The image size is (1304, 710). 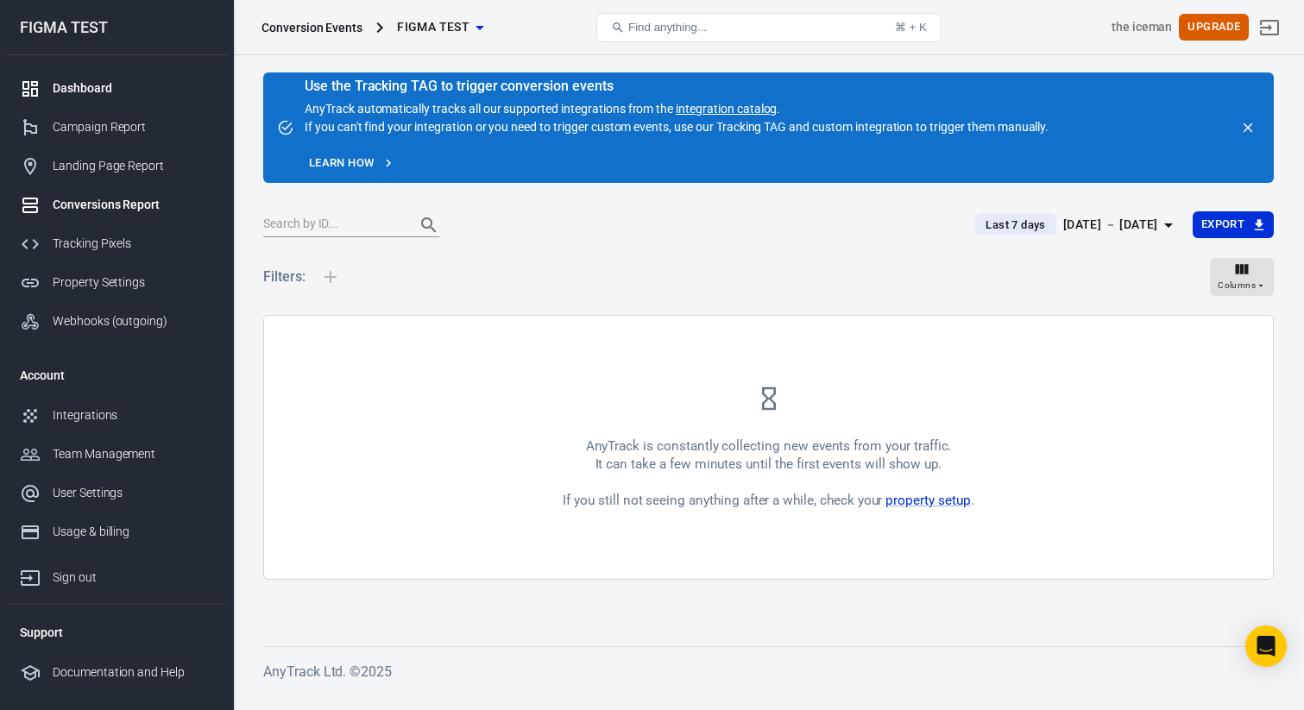 I want to click on button: close, so click(x=1248, y=128).